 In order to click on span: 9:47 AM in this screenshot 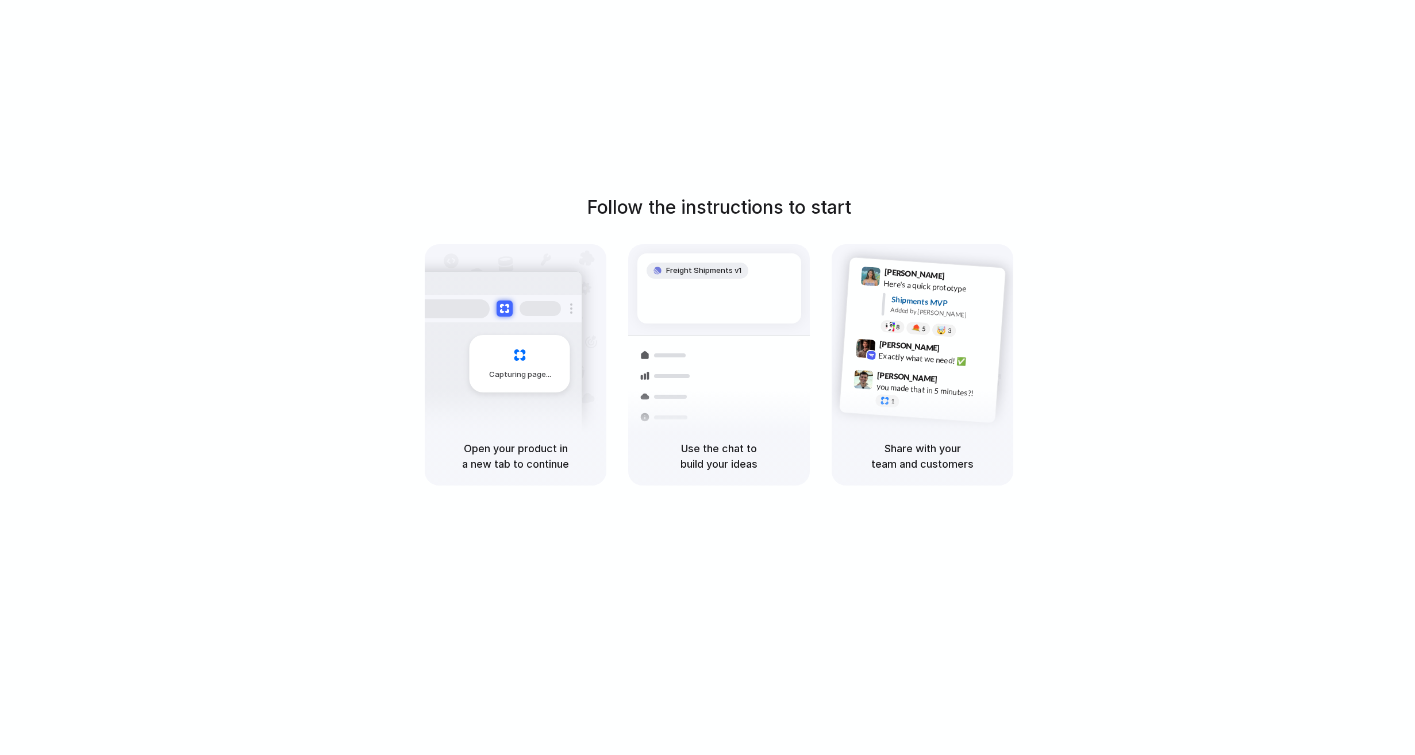, I will do `click(952, 381)`.